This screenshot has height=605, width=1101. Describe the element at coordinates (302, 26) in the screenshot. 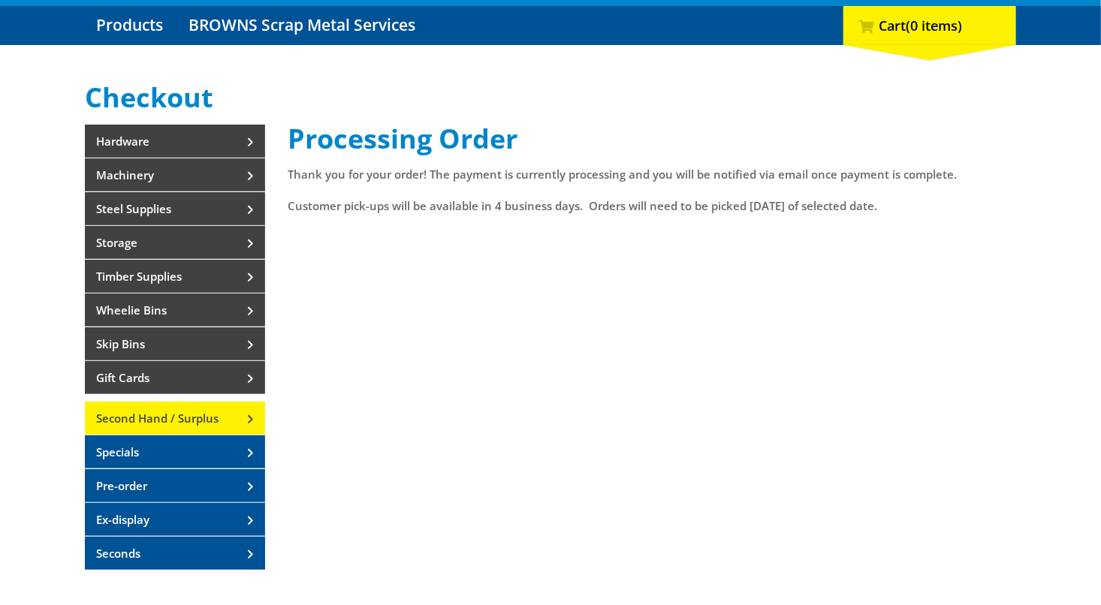

I see `a: Go to the BROWNS Scrap Metal Services page` at that location.